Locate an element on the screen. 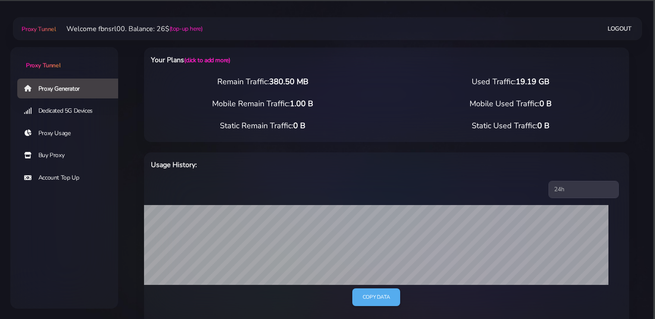 The height and width of the screenshot is (319, 655). a: Proxy Usage is located at coordinates (71, 133).